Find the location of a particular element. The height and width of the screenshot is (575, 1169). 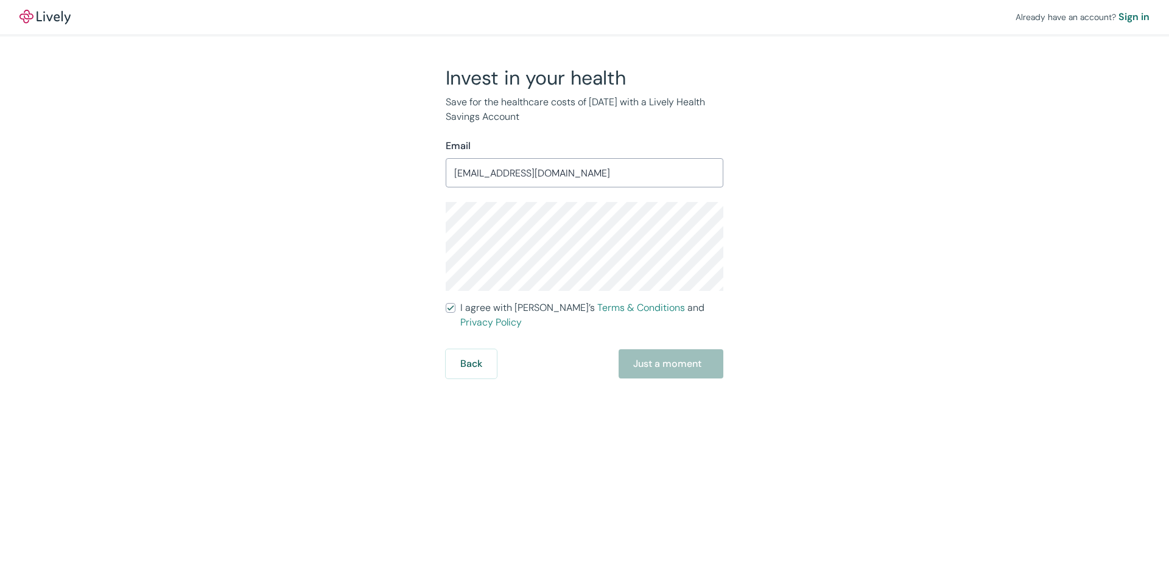

a: Terms & Conditions is located at coordinates (641, 307).